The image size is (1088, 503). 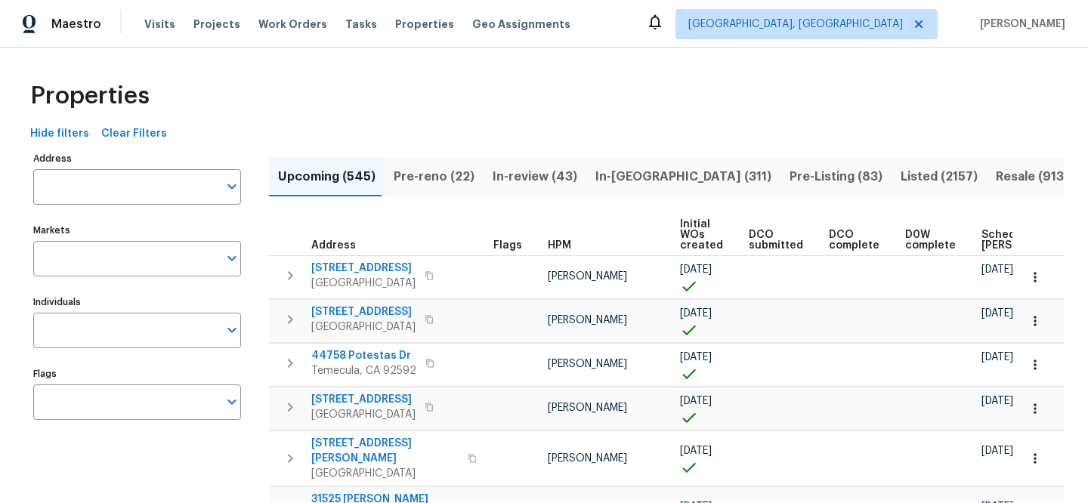 What do you see at coordinates (776, 240) in the screenshot?
I see `span: DCO submitted` at bounding box center [776, 240].